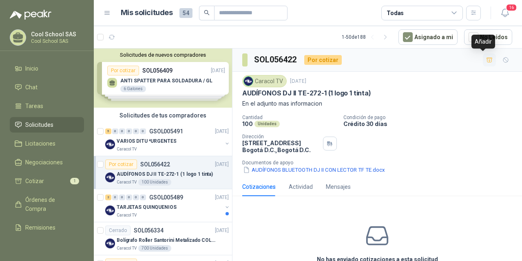 The height and width of the screenshot is (261, 522). I want to click on span: 54, so click(186, 13).